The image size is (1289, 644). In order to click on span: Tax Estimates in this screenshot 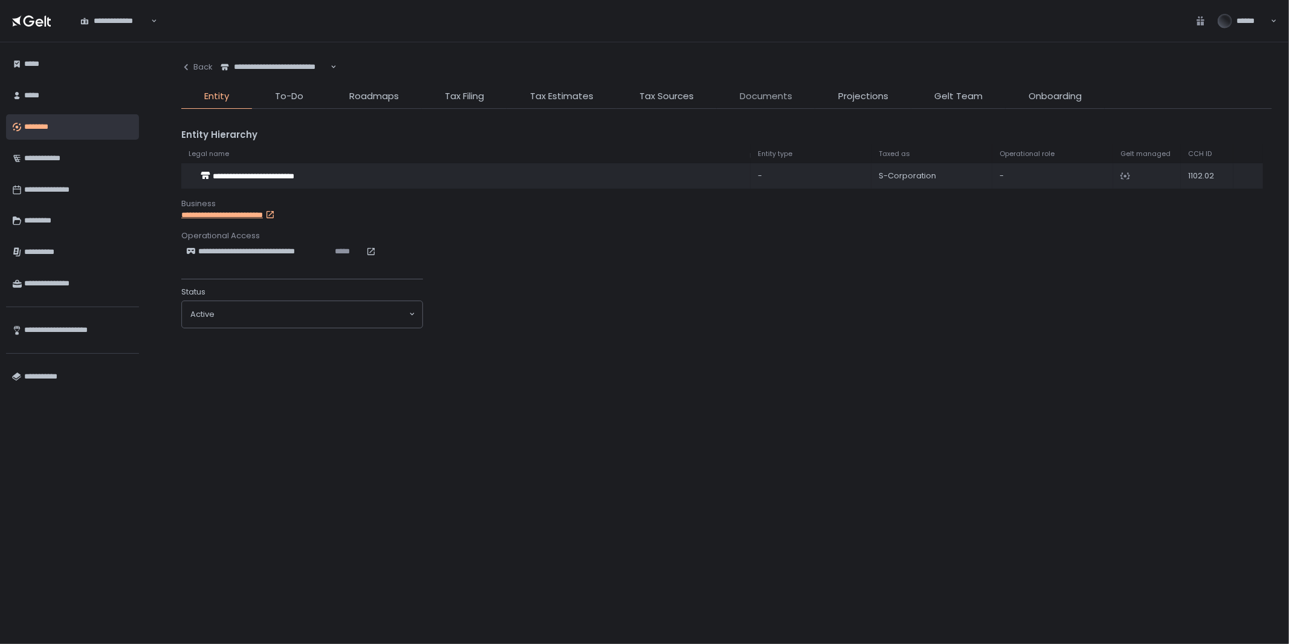, I will do `click(562, 96)`.